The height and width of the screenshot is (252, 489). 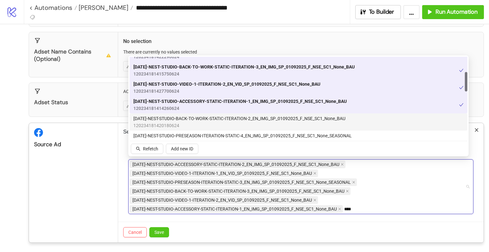 What do you see at coordinates (240, 191) in the screenshot?
I see `span: AD256-NEST-STUDIO-BACK-TO-WORK-STATIC-ITERATION-3_EN_IMG_SP_01092025_F_NSE_SC1_None_BAU` at bounding box center [240, 191].